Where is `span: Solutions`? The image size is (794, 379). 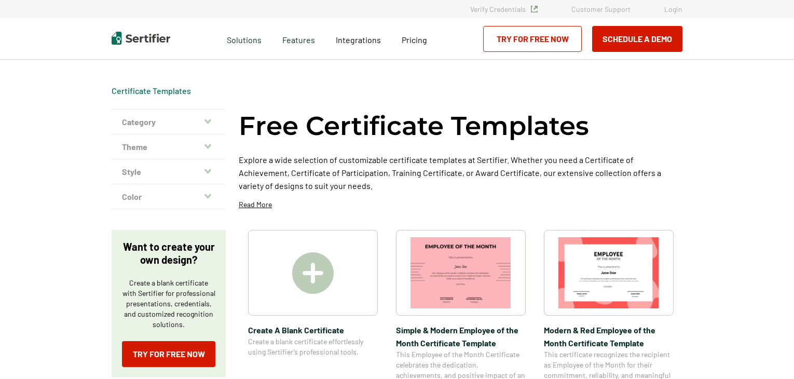
span: Solutions is located at coordinates (244, 38).